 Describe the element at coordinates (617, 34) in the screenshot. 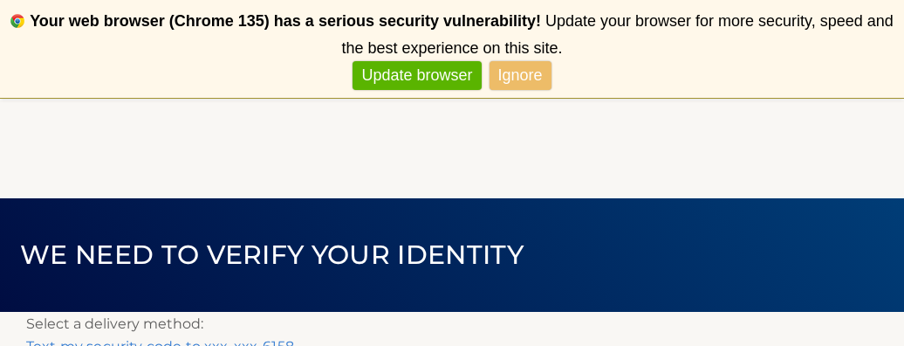

I see `span: Update your browser for more security, speed and the best experience on this site.` at that location.